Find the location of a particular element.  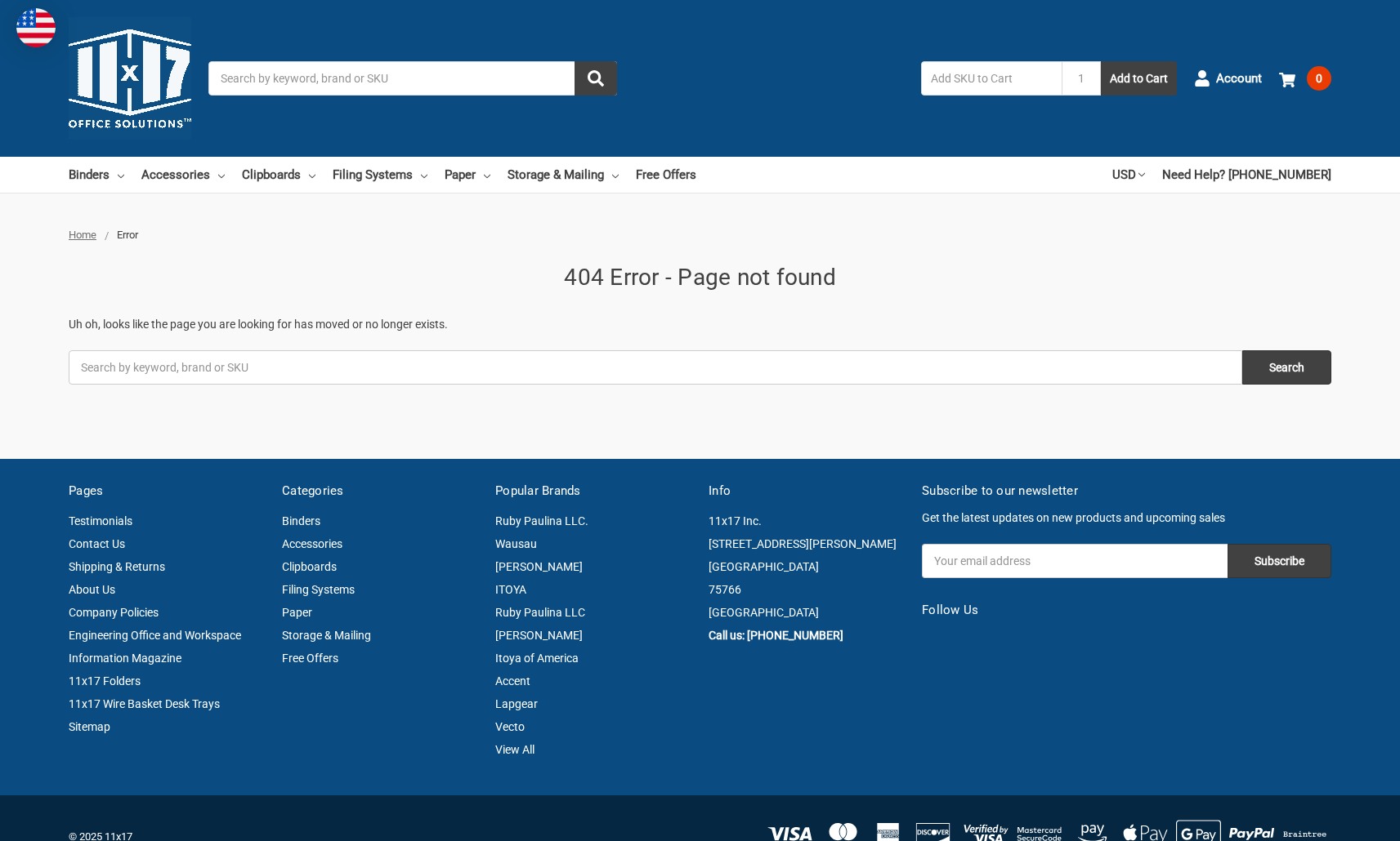

a: Sitemap is located at coordinates (89, 726).